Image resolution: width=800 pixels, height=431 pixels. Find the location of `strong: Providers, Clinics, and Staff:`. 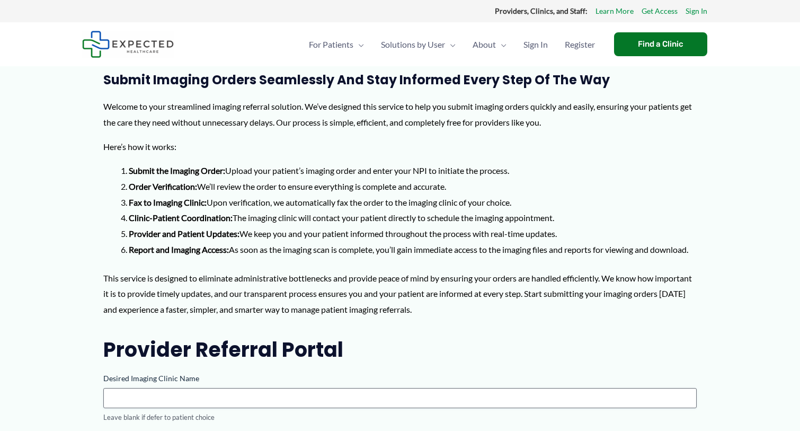

strong: Providers, Clinics, and Staff: is located at coordinates (541, 11).